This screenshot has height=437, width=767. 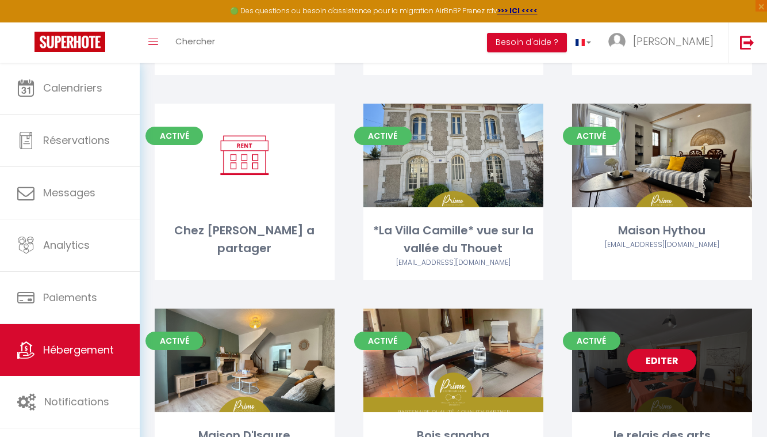 I want to click on span: Chercher, so click(x=195, y=41).